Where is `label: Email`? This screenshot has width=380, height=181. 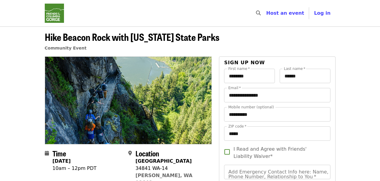
label: Email is located at coordinates (235, 88).